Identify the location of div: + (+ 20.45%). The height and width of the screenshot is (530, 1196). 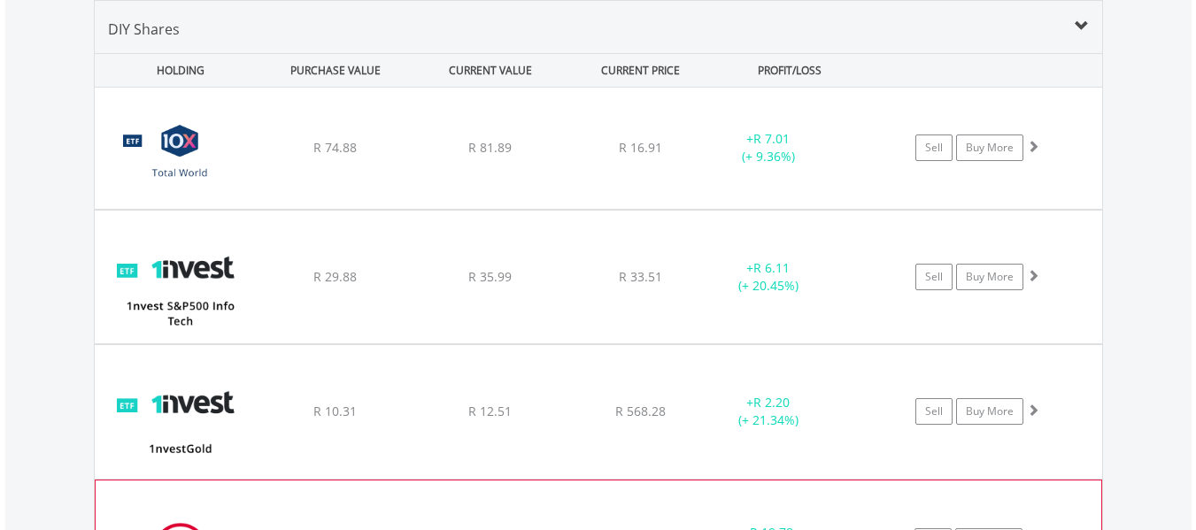
(768, 277).